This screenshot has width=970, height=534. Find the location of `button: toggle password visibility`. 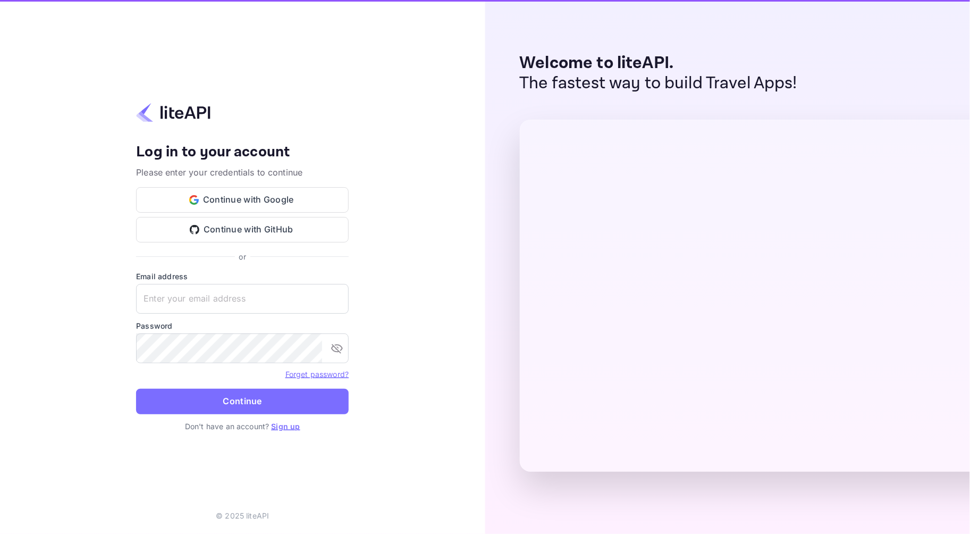

button: toggle password visibility is located at coordinates (337, 348).